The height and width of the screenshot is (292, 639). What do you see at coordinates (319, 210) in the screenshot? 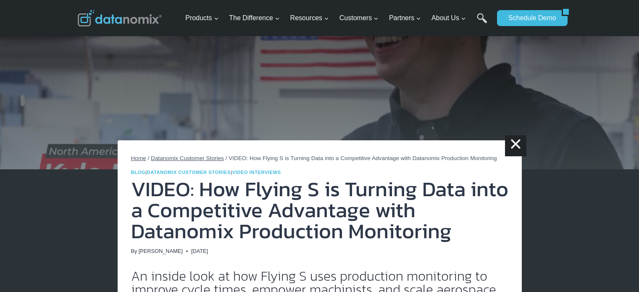
I see `h1: VIDEO: How Flying S is Turning Data into a Competitive Advantage with Datanomix Production Monito...` at bounding box center [319, 210].